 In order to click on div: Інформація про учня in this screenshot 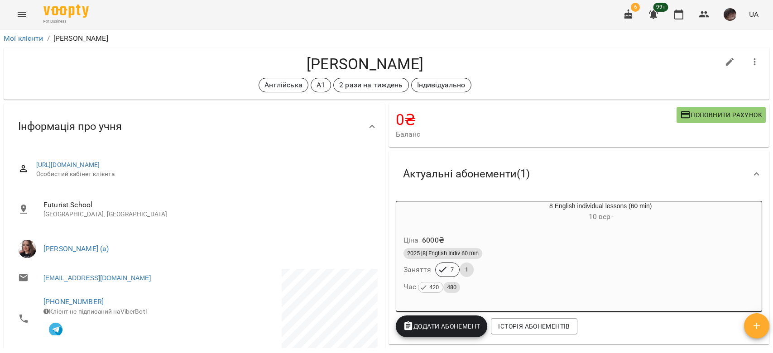, I will do `click(194, 126)`.